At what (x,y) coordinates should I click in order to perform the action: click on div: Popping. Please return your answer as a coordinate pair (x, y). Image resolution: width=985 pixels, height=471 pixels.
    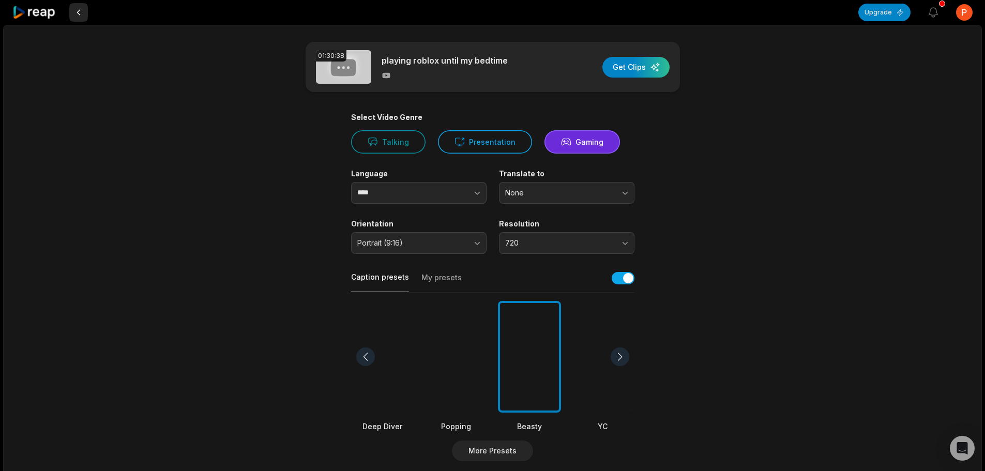
    Looking at the image, I should click on (456, 426).